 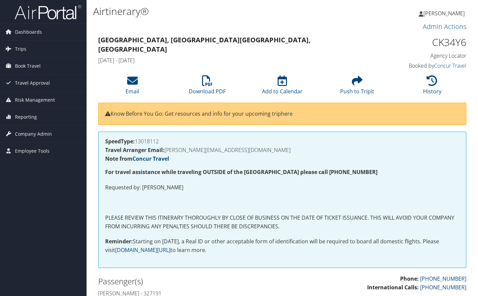 What do you see at coordinates (132, 87) in the screenshot?
I see `a: Email` at bounding box center [132, 87].